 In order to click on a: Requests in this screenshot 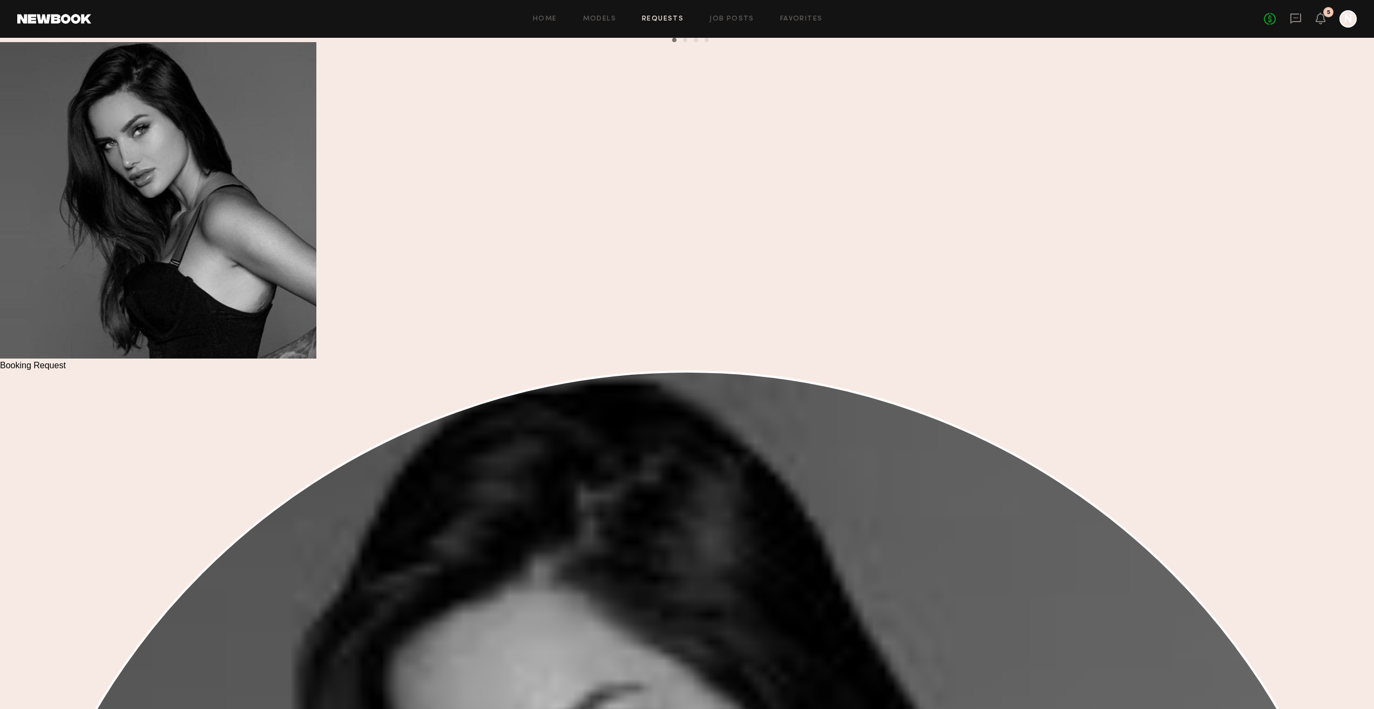, I will do `click(662, 19)`.